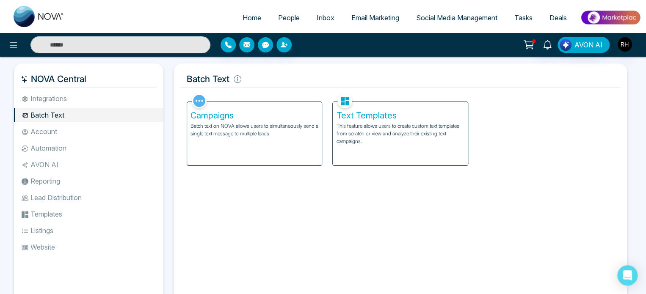  What do you see at coordinates (252, 18) in the screenshot?
I see `span: Home` at bounding box center [252, 18].